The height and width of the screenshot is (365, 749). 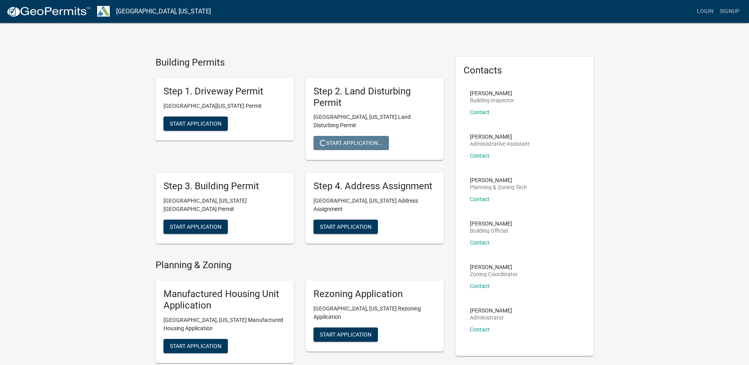 What do you see at coordinates (225, 186) in the screenshot?
I see `h5: Step 3. Building Permit` at bounding box center [225, 186].